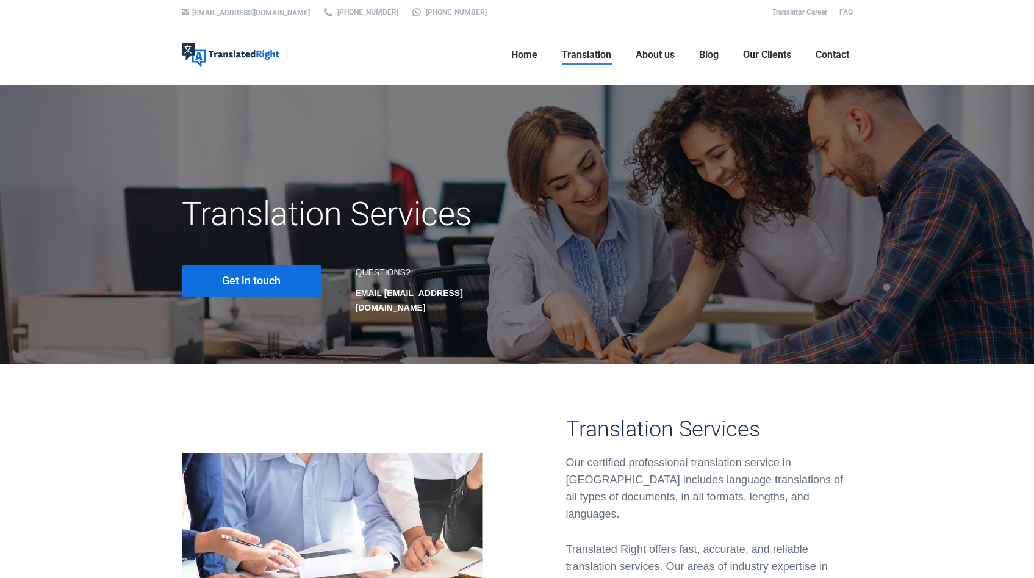 The image size is (1034, 578). I want to click on span: Get in touch, so click(251, 281).